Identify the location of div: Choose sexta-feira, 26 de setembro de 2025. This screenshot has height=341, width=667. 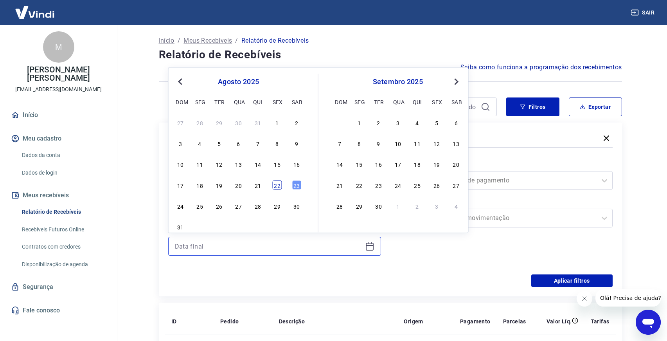
(436, 185).